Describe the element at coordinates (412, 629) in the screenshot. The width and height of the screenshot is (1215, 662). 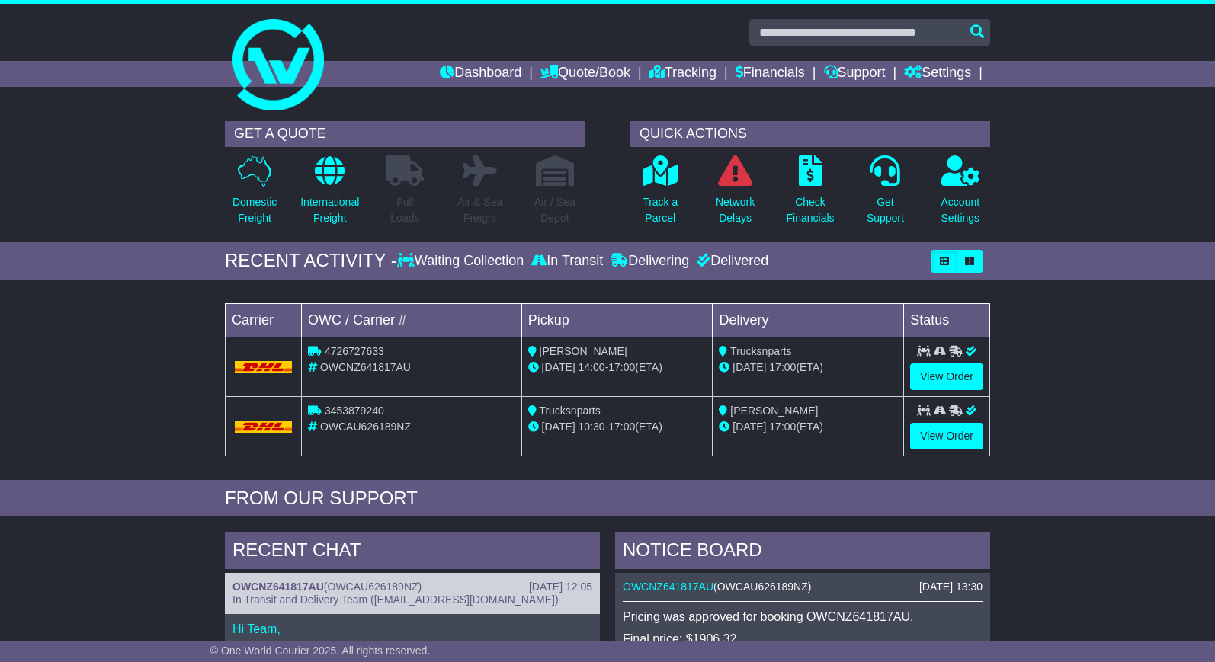
I see `p: Hi Team,` at that location.